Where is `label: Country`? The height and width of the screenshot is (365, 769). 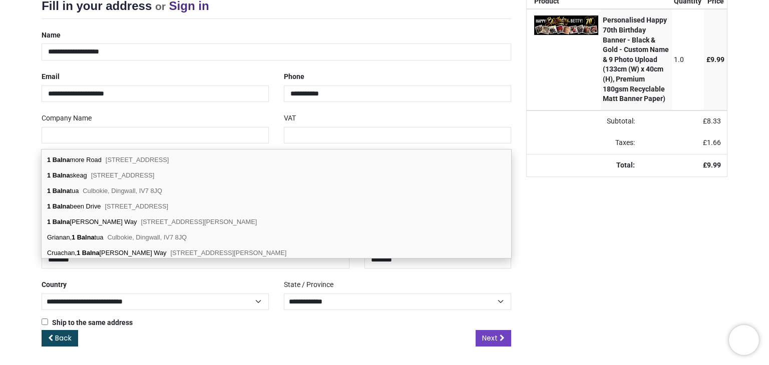 label: Country is located at coordinates (54, 285).